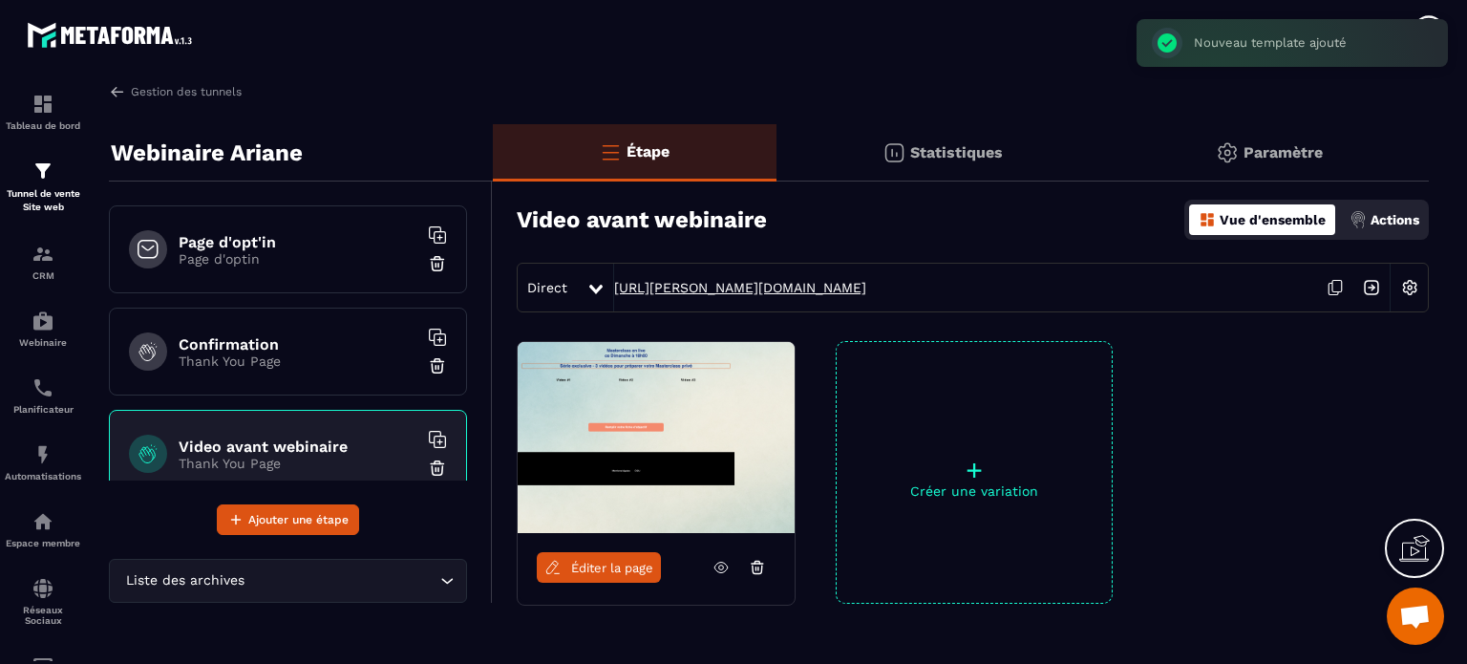  Describe the element at coordinates (43, 262) in the screenshot. I see `a: formationformationCRM` at that location.